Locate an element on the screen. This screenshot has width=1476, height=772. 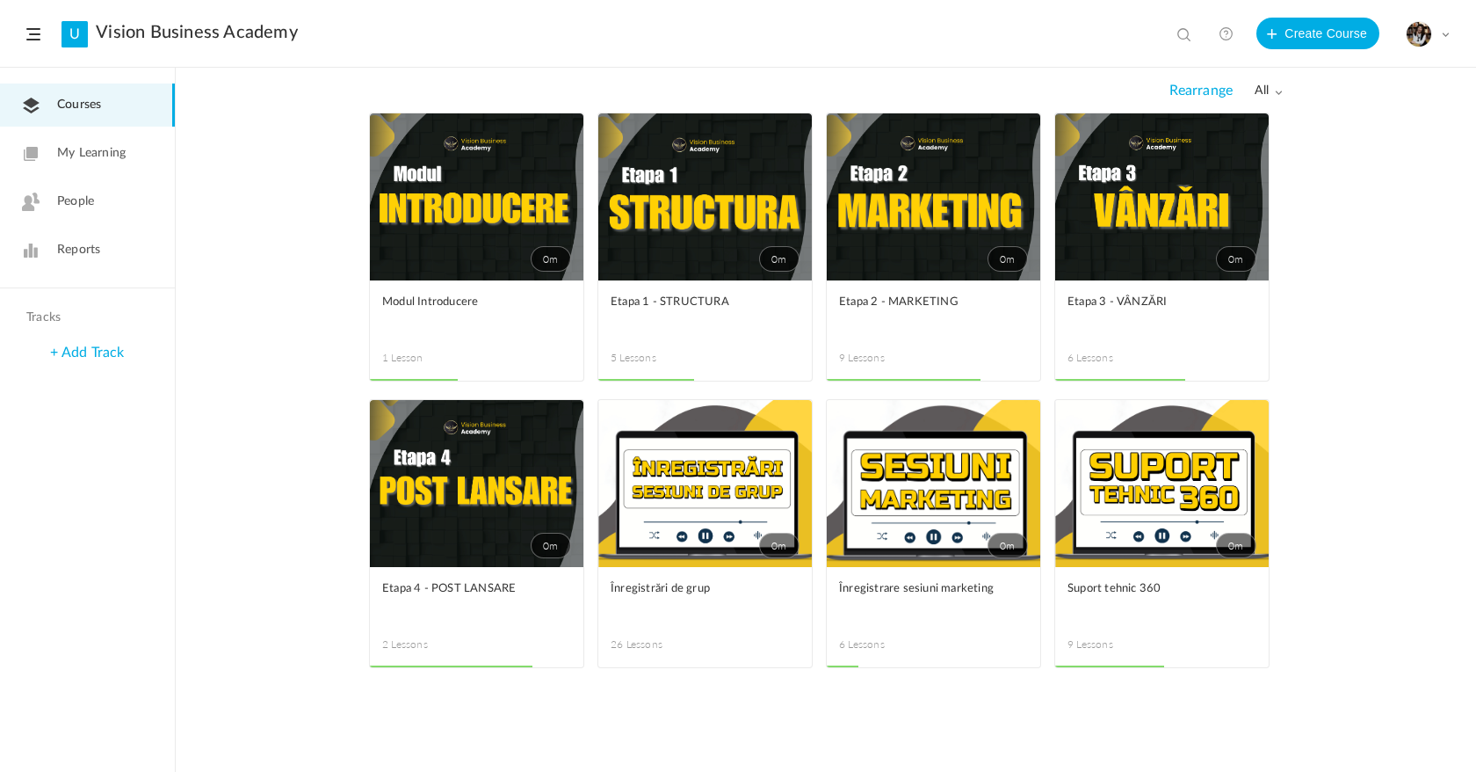
span: Reports is located at coordinates (78, 250).